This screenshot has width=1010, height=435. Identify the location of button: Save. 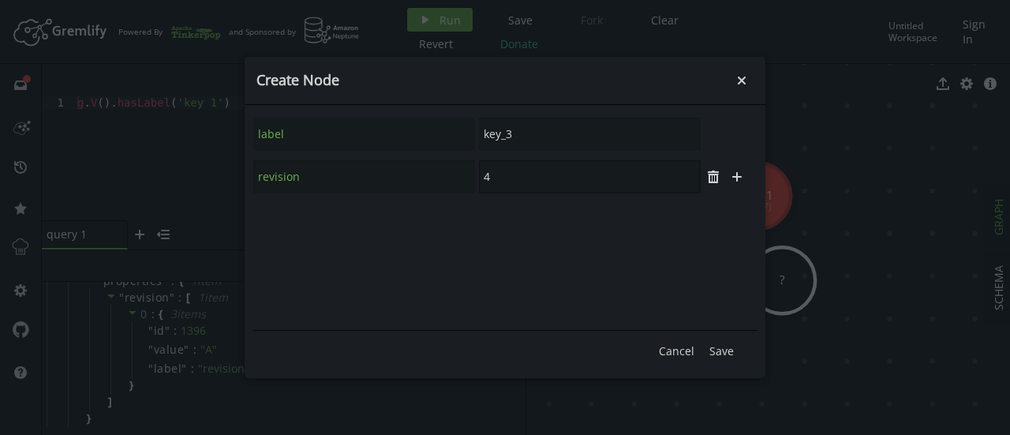
(721, 350).